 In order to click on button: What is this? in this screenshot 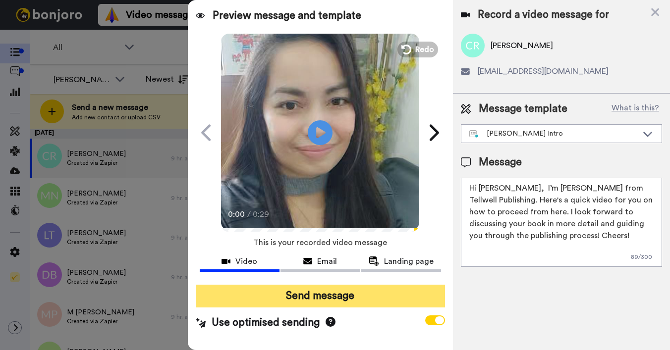, I will do `click(635, 109)`.